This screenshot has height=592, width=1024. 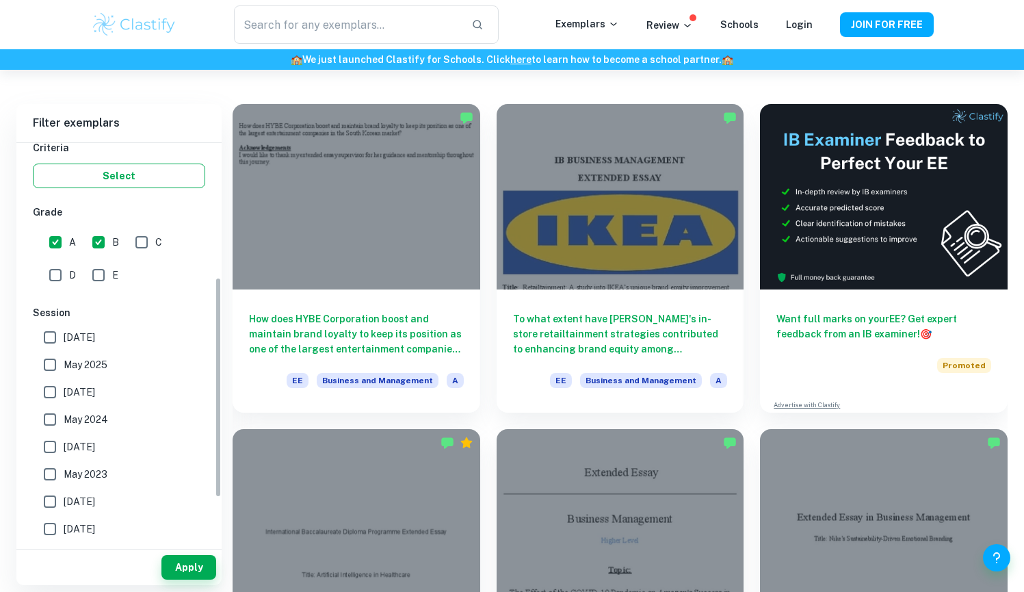 What do you see at coordinates (670, 25) in the screenshot?
I see `p: Review` at bounding box center [670, 25].